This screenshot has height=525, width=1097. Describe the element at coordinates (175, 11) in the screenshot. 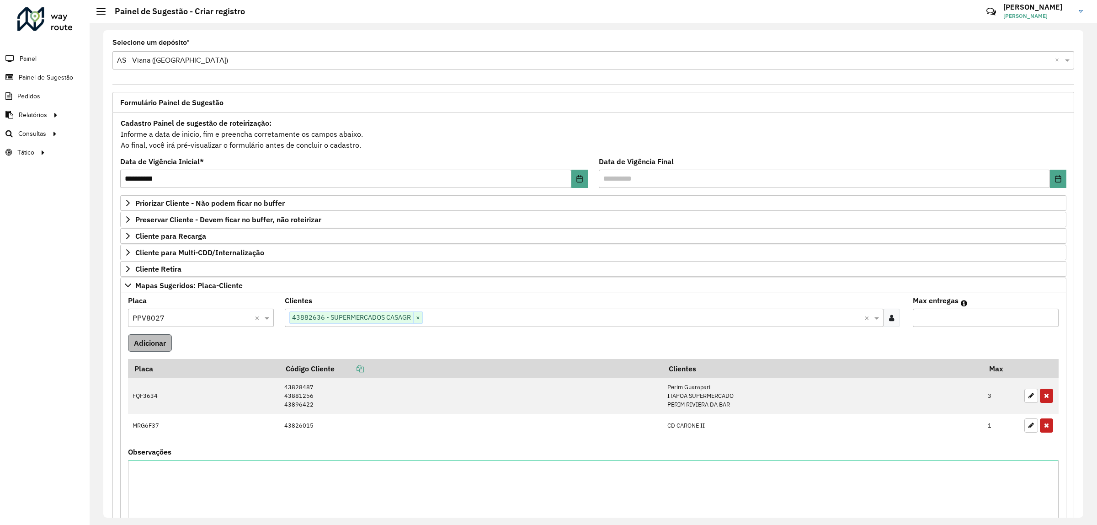

I see `h2: Painel de Sugestão - Criar registro` at that location.